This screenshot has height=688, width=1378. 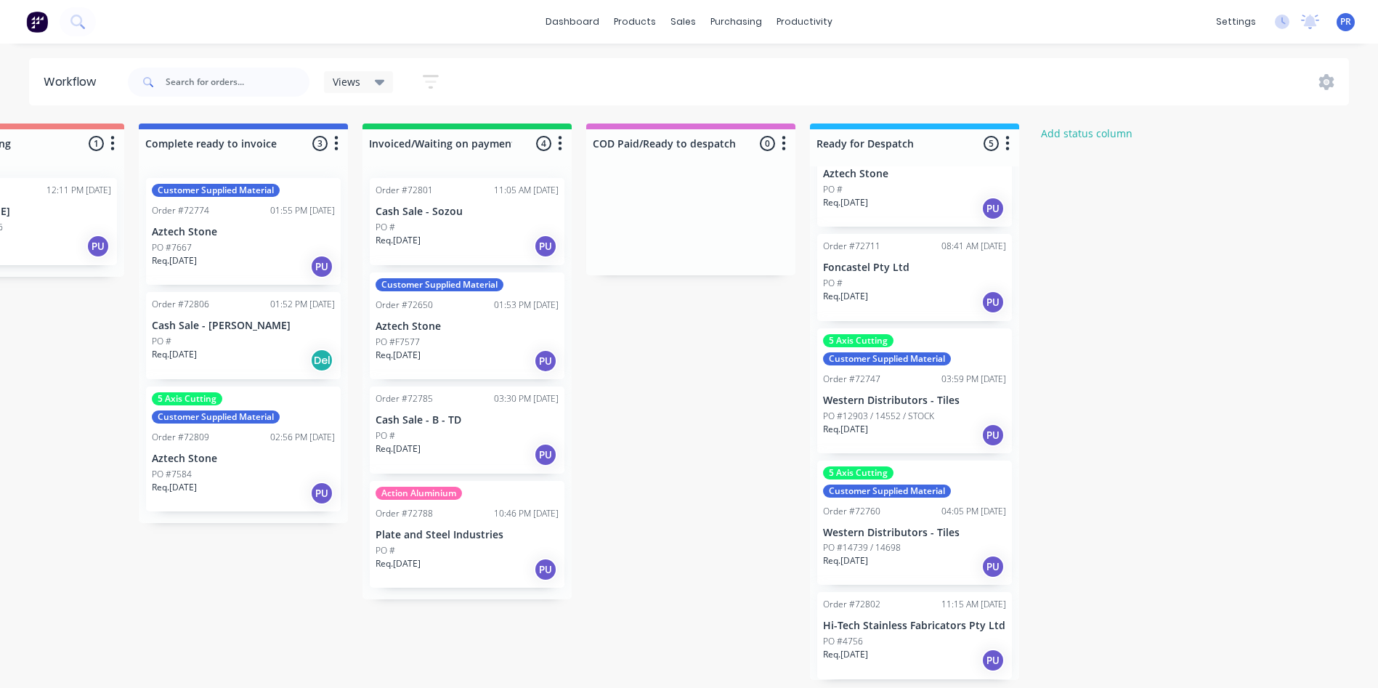 I want to click on p: PO #4756, so click(x=843, y=642).